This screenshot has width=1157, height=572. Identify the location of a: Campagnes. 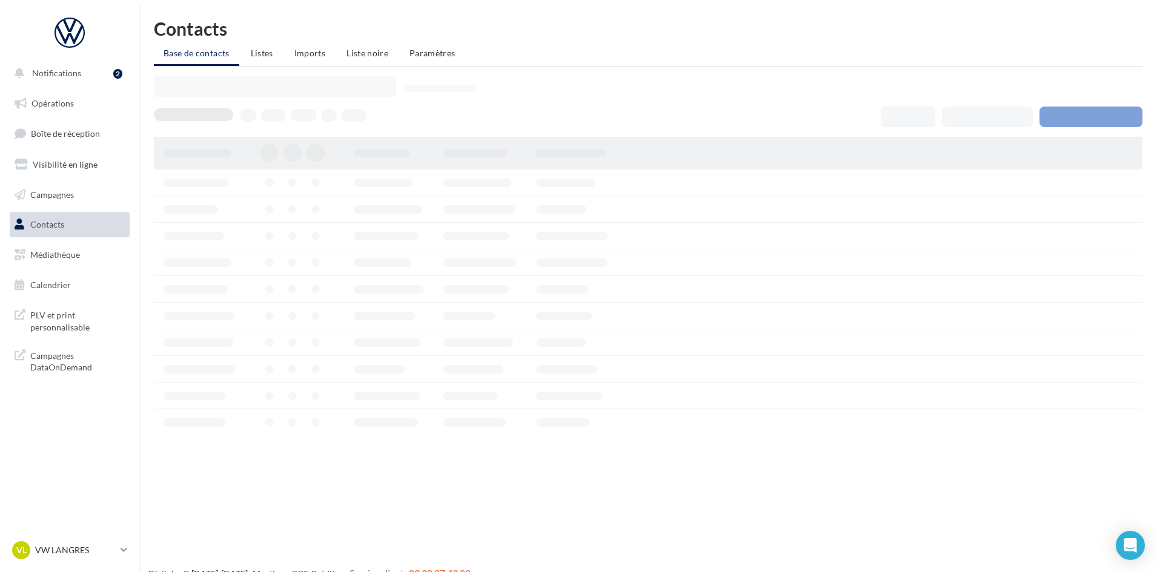
(70, 195).